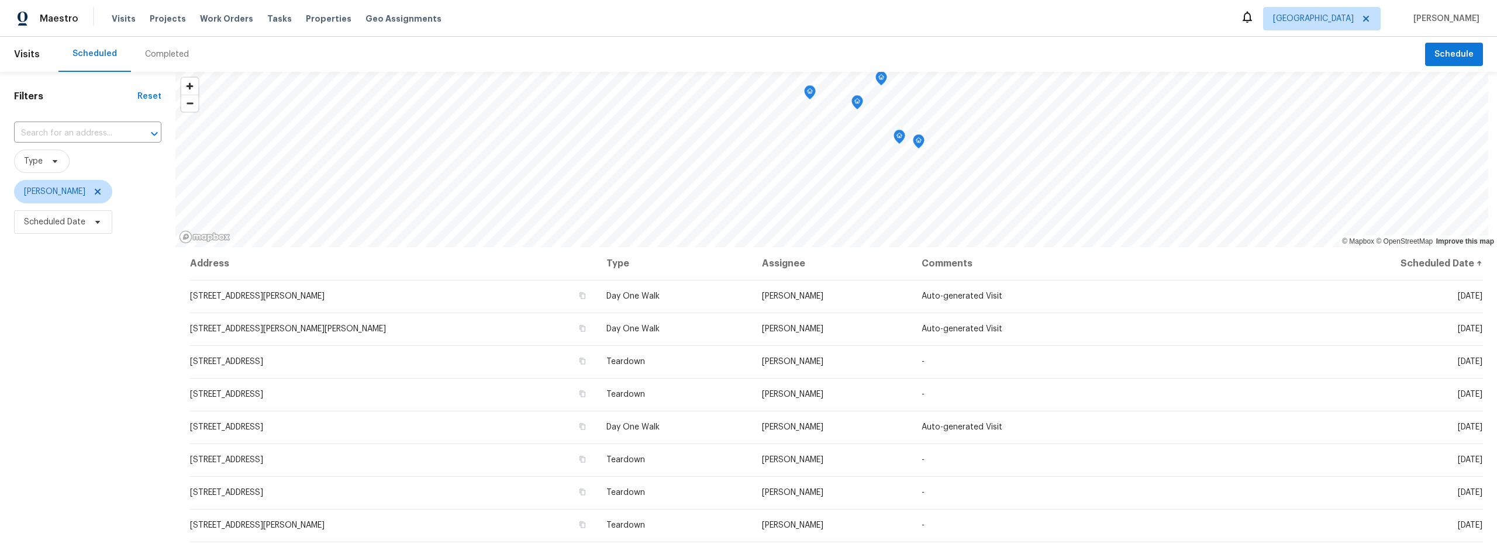  I want to click on span: Scheduled Date, so click(54, 222).